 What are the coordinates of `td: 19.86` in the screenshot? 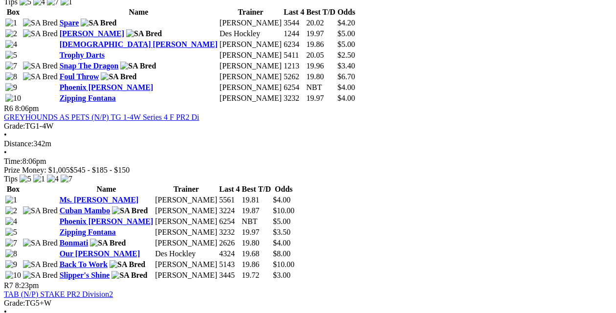 It's located at (321, 44).